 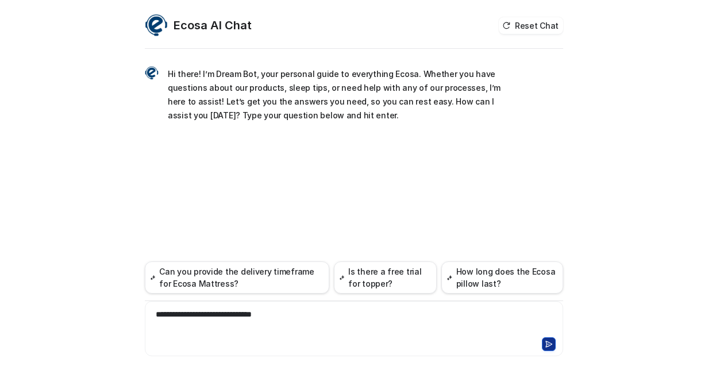 I want to click on button: Reset Chat, so click(x=531, y=25).